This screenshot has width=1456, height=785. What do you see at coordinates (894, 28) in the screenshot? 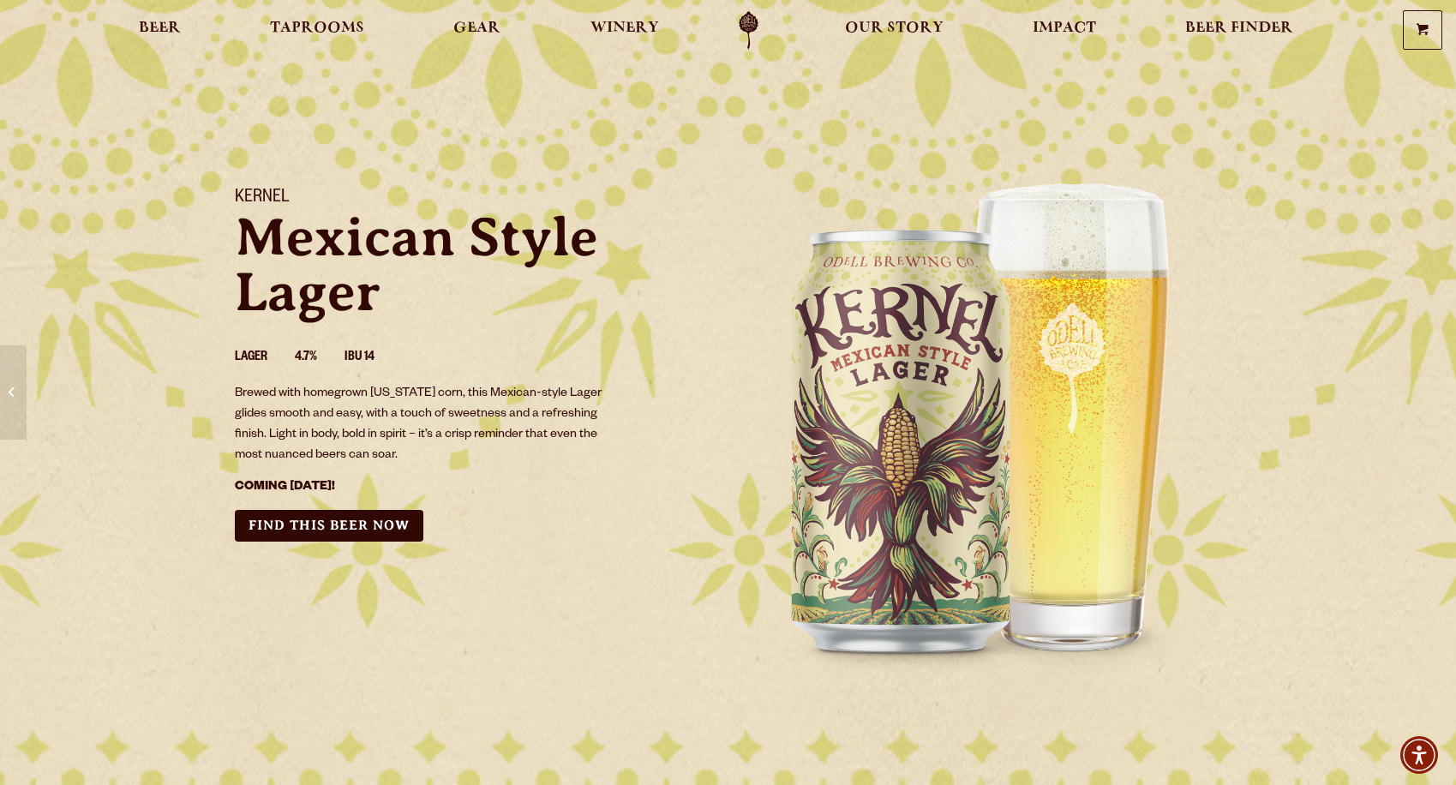
I see `span: Our Story` at bounding box center [894, 28].